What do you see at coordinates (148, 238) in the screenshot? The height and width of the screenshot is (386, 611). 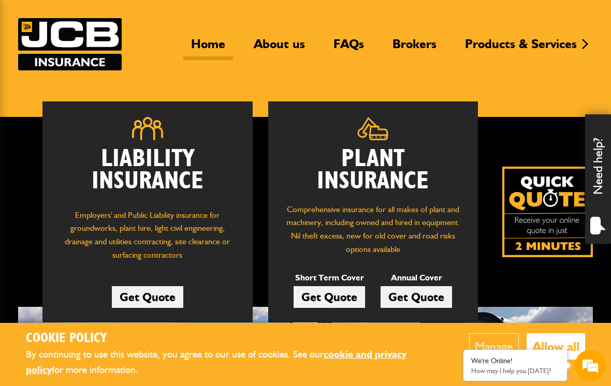 I see `p: Employers' and Public Liability insurance for groundworks, plant hire, light civil engineering, d...` at bounding box center [148, 238].